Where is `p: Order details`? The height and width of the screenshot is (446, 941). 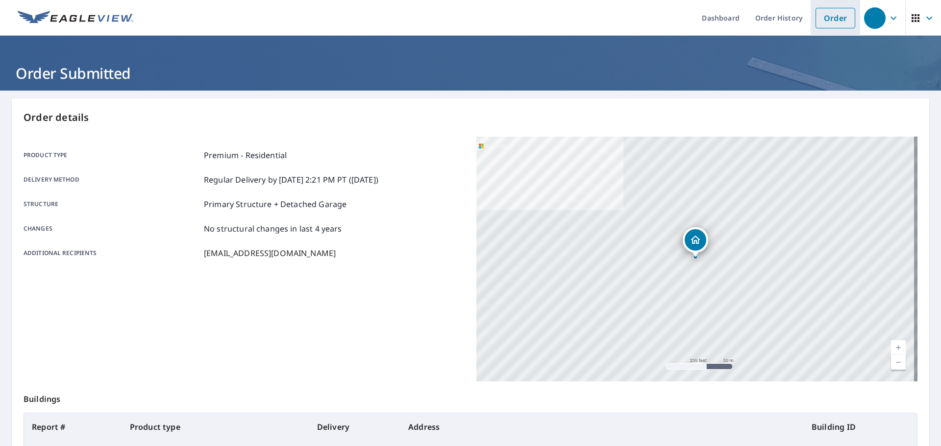 p: Order details is located at coordinates (470, 118).